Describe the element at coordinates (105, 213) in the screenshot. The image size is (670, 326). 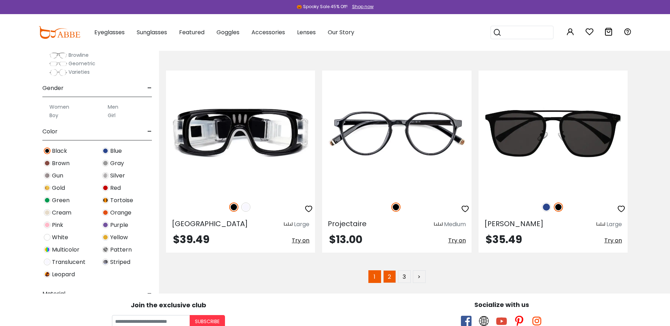
I see `img: Orange` at that location.